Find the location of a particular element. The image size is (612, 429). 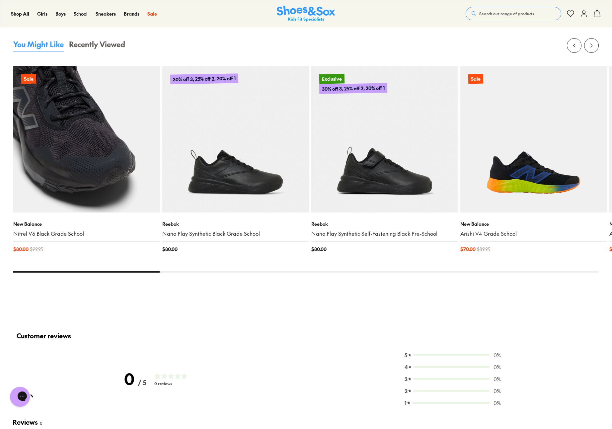

a: Girls is located at coordinates (42, 14).